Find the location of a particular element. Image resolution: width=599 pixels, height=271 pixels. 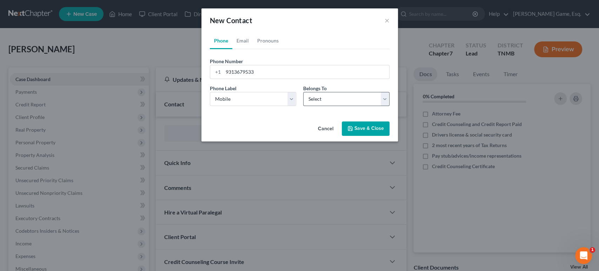

a: Pronouns is located at coordinates (268, 41).